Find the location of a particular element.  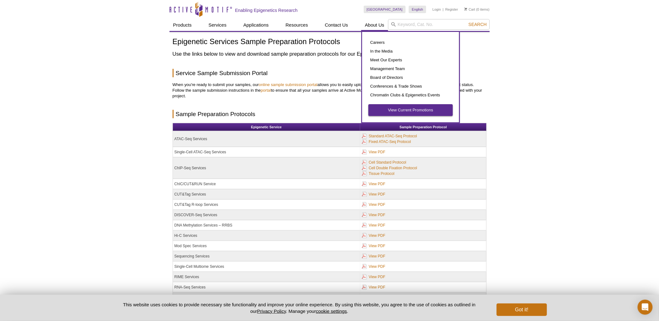

a: portal is located at coordinates (266, 90).